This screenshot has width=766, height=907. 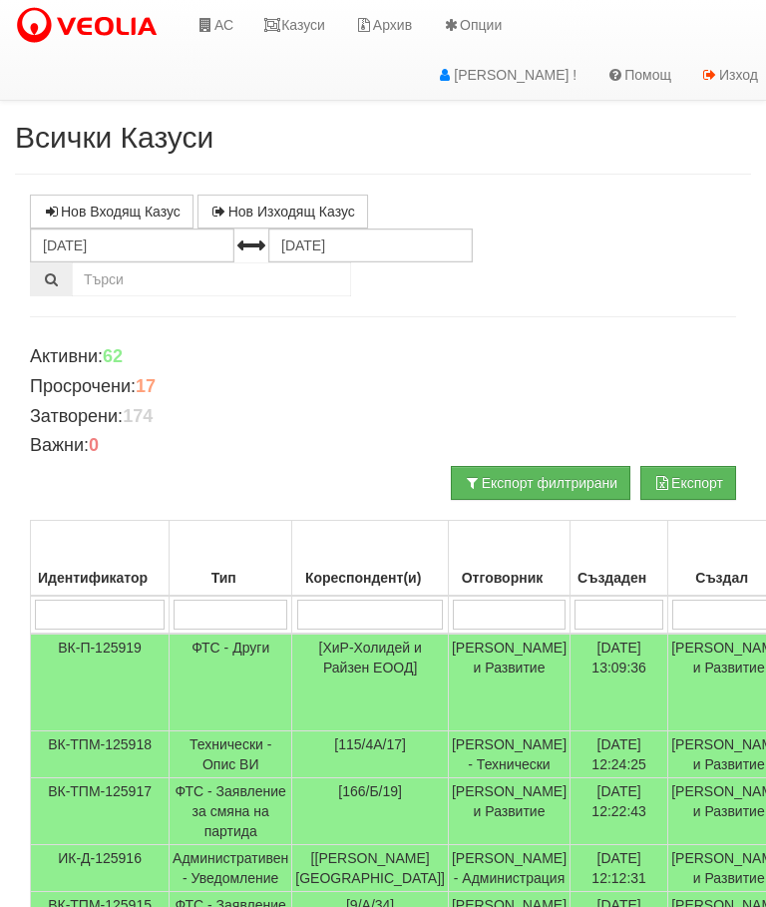 What do you see at coordinates (638, 75) in the screenshot?
I see `a: Помощ` at bounding box center [638, 75].